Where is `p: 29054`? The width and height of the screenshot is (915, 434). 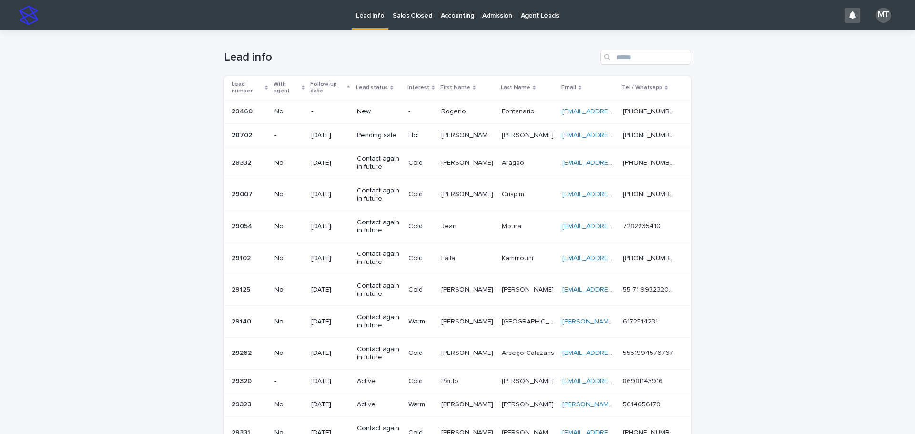
p: 29054 is located at coordinates (243, 225).